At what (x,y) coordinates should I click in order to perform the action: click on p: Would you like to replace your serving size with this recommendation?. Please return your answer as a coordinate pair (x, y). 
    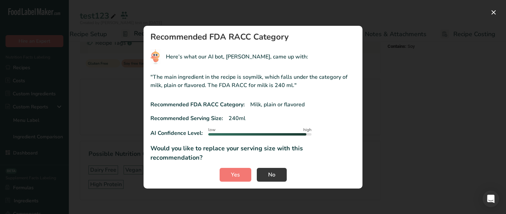
    Looking at the image, I should click on (253, 153).